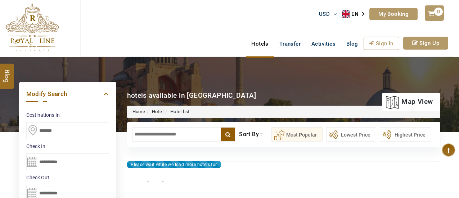 The width and height of the screenshot is (459, 198). Describe the element at coordinates (68, 178) in the screenshot. I see `label: Check Out` at that location.